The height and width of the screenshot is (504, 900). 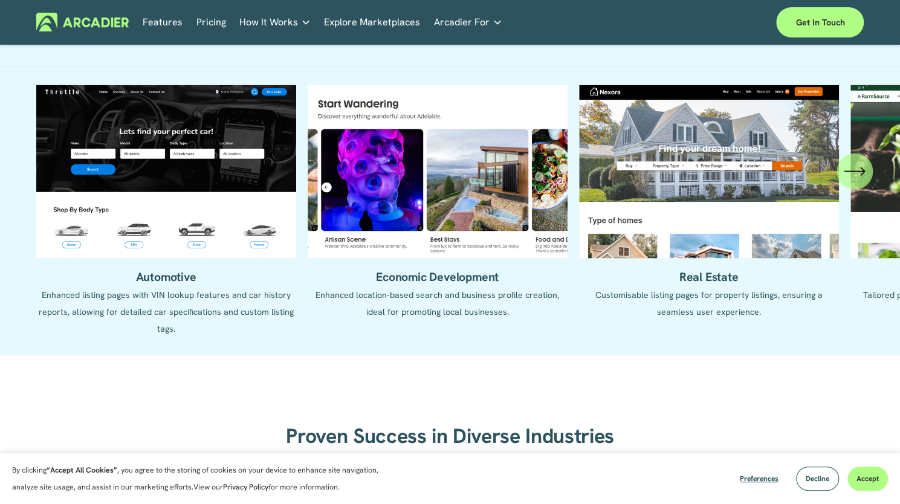 What do you see at coordinates (211, 22) in the screenshot?
I see `a: Pricing` at bounding box center [211, 22].